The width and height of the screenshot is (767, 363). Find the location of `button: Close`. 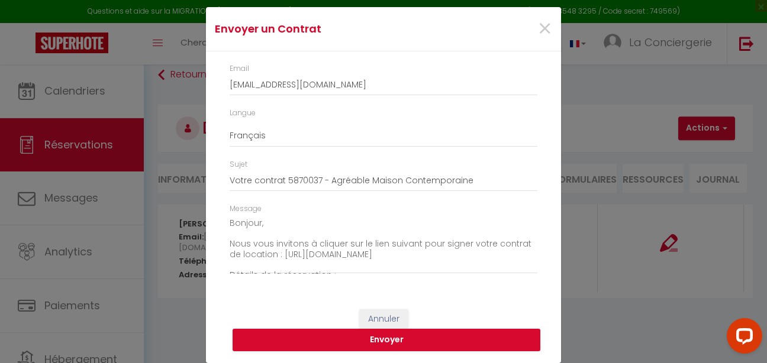

button: Close is located at coordinates (544, 29).